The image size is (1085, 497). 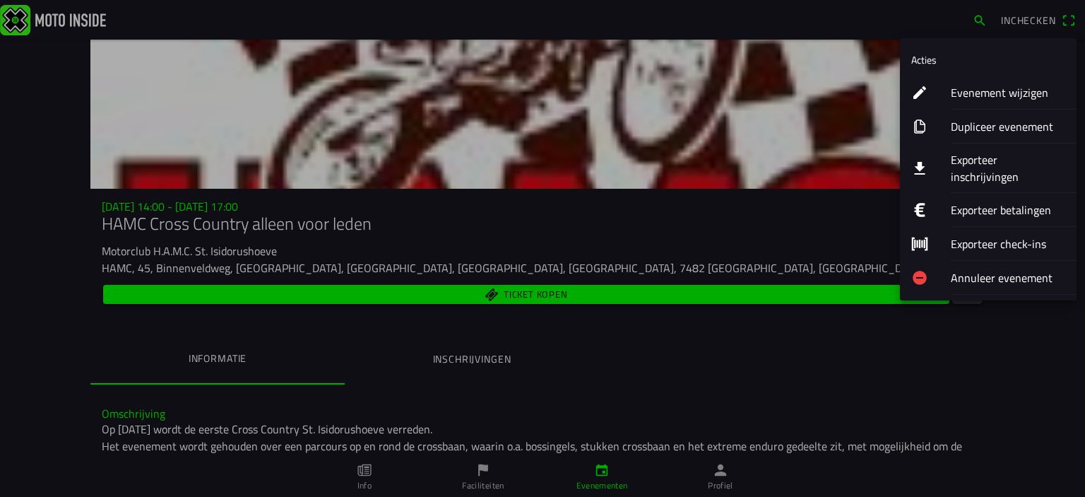 What do you see at coordinates (920, 210) in the screenshot?
I see `ion-icon: logo euro` at bounding box center [920, 210].